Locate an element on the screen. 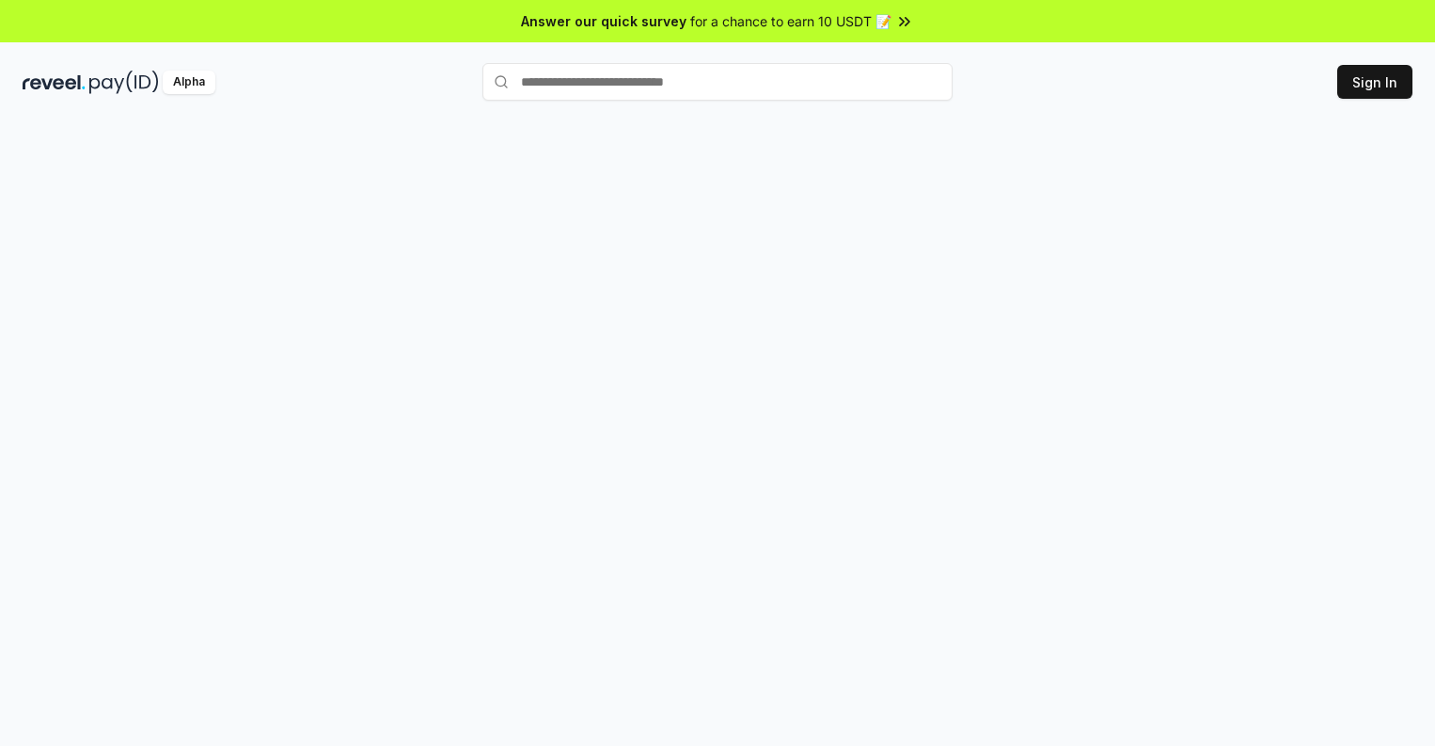 Image resolution: width=1435 pixels, height=746 pixels. button: Sign In is located at coordinates (1375, 82).